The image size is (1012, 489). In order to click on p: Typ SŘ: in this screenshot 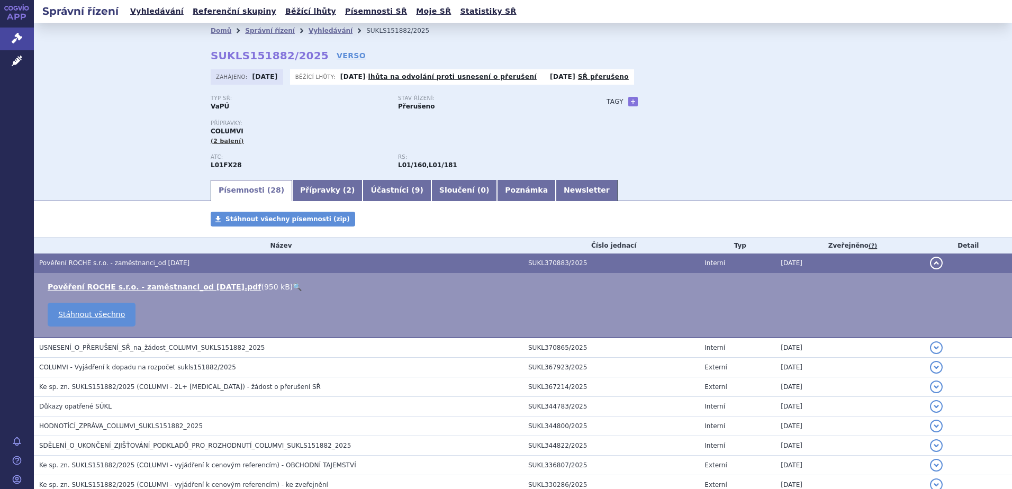, I will do `click(299, 98)`.